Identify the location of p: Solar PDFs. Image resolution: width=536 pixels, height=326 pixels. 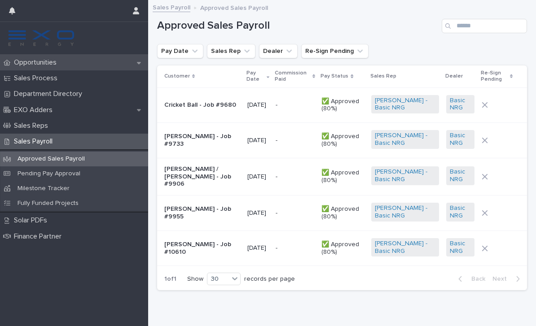
(32, 220).